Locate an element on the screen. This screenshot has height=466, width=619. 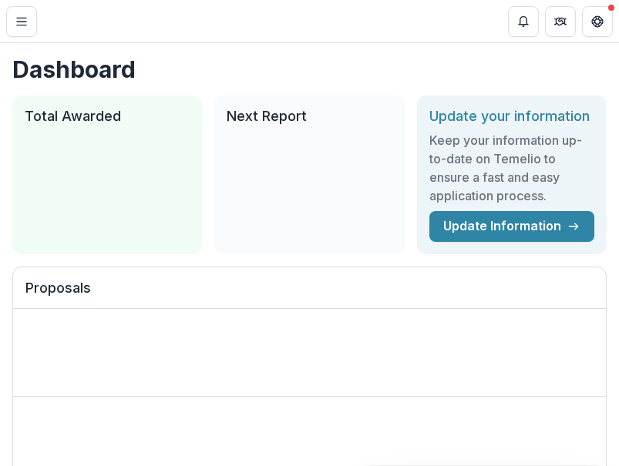
h2: Proposals is located at coordinates (309, 294).